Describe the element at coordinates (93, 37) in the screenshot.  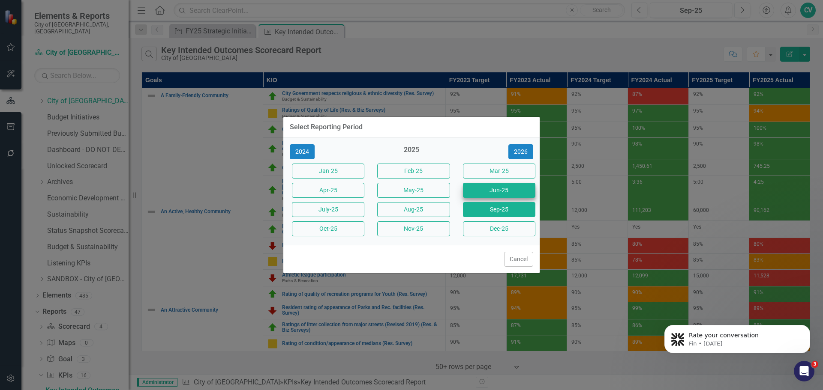
I see `p: Message from Fin, sent 2w ago` at that location.